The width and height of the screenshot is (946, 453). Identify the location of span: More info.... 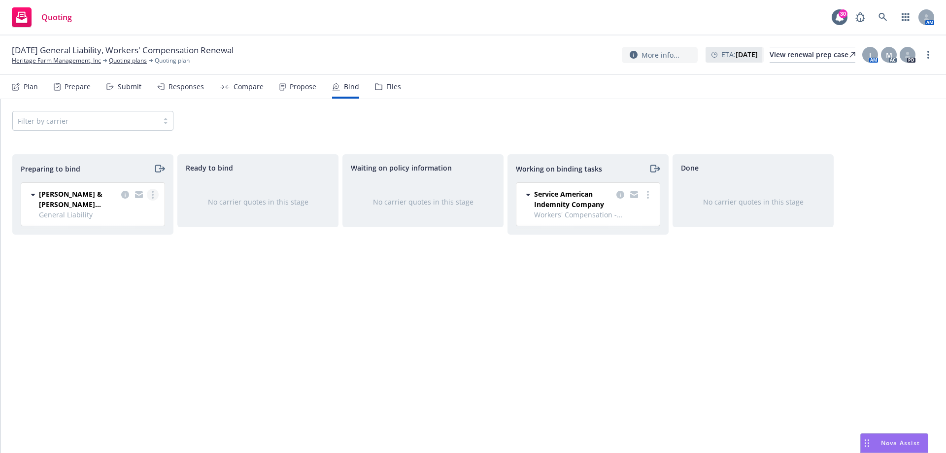
(660, 55).